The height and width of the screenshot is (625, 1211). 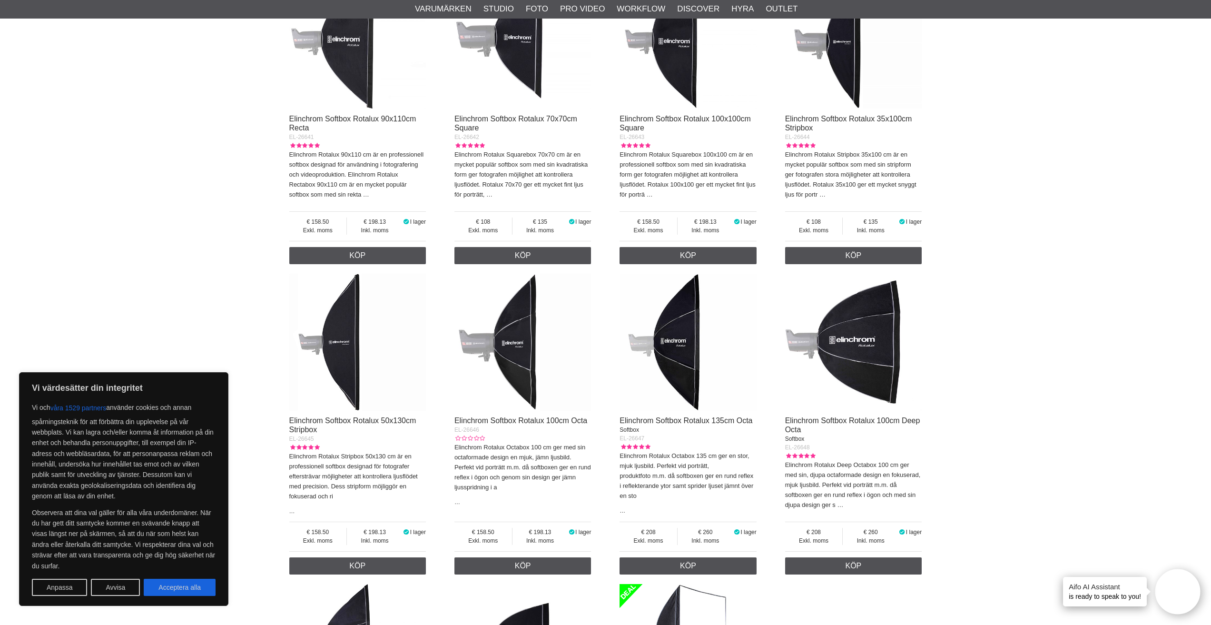 What do you see at coordinates (358, 476) in the screenshot?
I see `p: Elinchrom Rotalux Stripbox 50x130 cm är en professionell softbox designad för fotografer efterstr...` at bounding box center [358, 476].